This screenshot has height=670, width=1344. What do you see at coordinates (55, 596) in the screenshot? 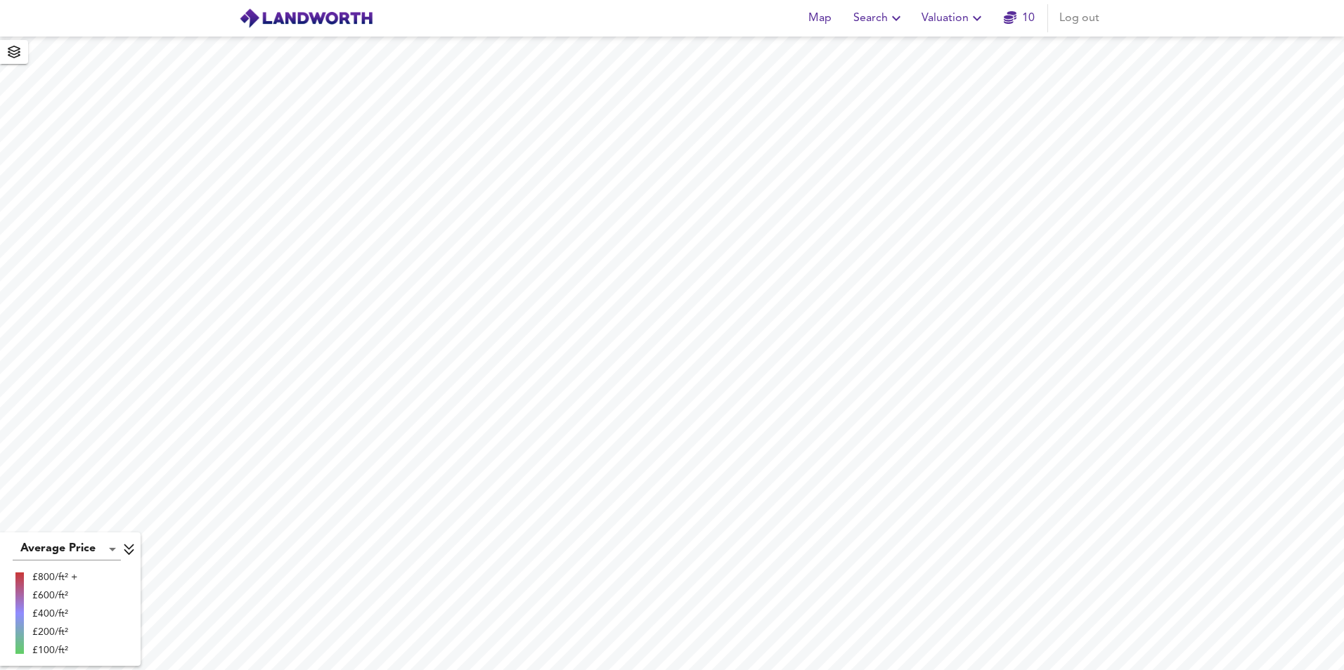
I see `div: £600/ft²` at bounding box center [55, 596].